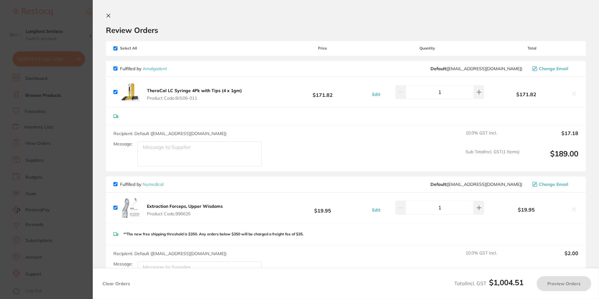  Describe the element at coordinates (194, 94) in the screenshot. I see `button: TheraCal LC Syringe 4Pk with Tips (4 x 1gm) Product Code:BIS06-011` at that location.